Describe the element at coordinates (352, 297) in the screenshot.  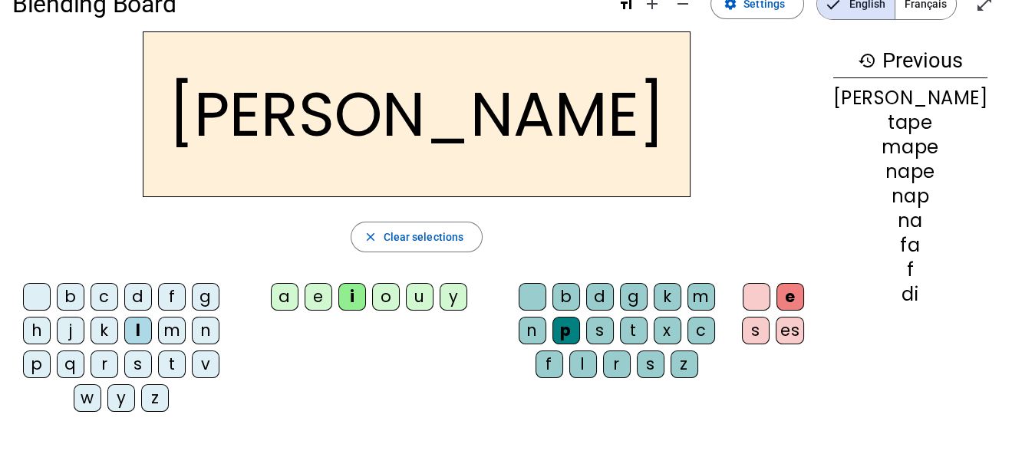
I see `div: i` at that location.